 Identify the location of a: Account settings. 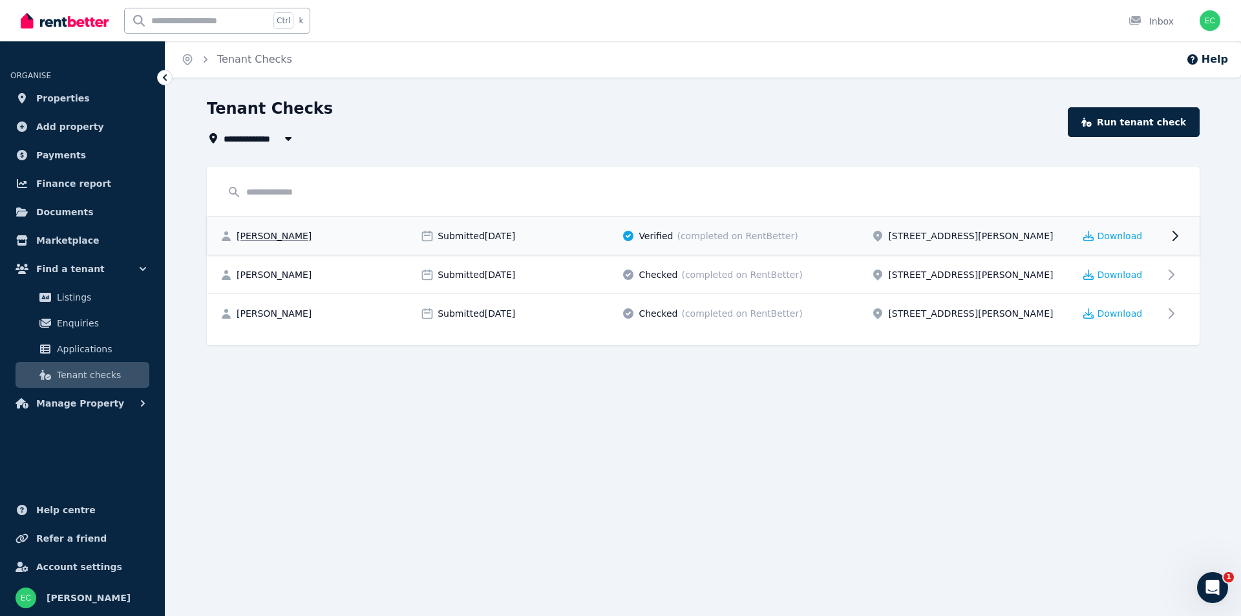
(82, 567).